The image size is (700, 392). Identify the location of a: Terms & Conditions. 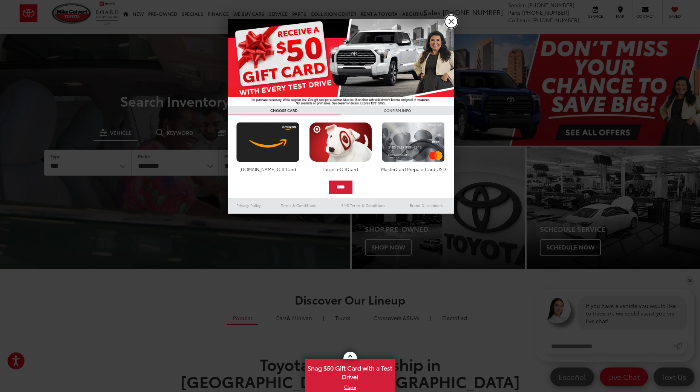
(298, 205).